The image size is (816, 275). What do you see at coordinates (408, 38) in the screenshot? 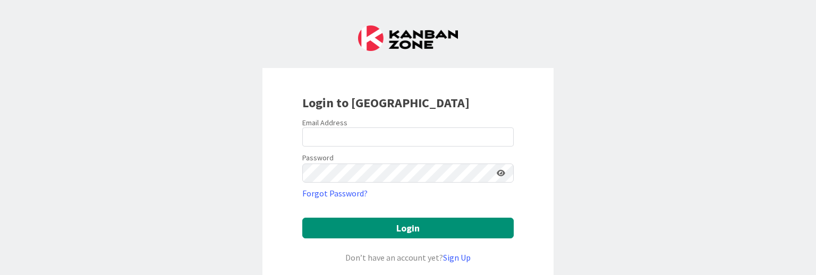
I see `img: Kanban Zone` at bounding box center [408, 38].